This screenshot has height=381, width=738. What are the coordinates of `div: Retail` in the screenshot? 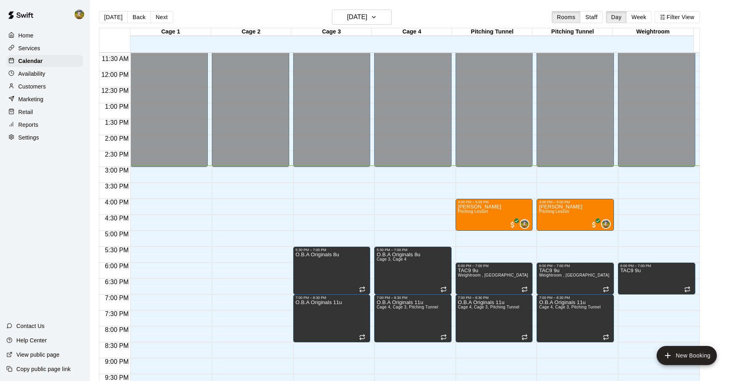 It's located at (45, 112).